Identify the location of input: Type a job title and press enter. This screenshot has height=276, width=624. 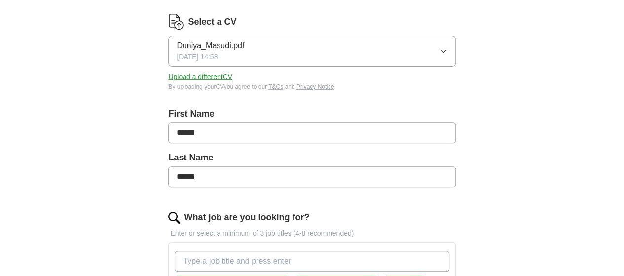
(312, 261).